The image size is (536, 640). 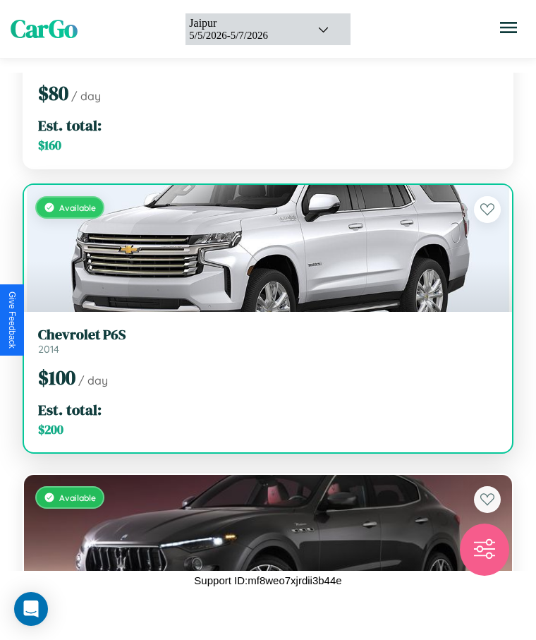 What do you see at coordinates (44, 29) in the screenshot?
I see `span: CarGo` at bounding box center [44, 29].